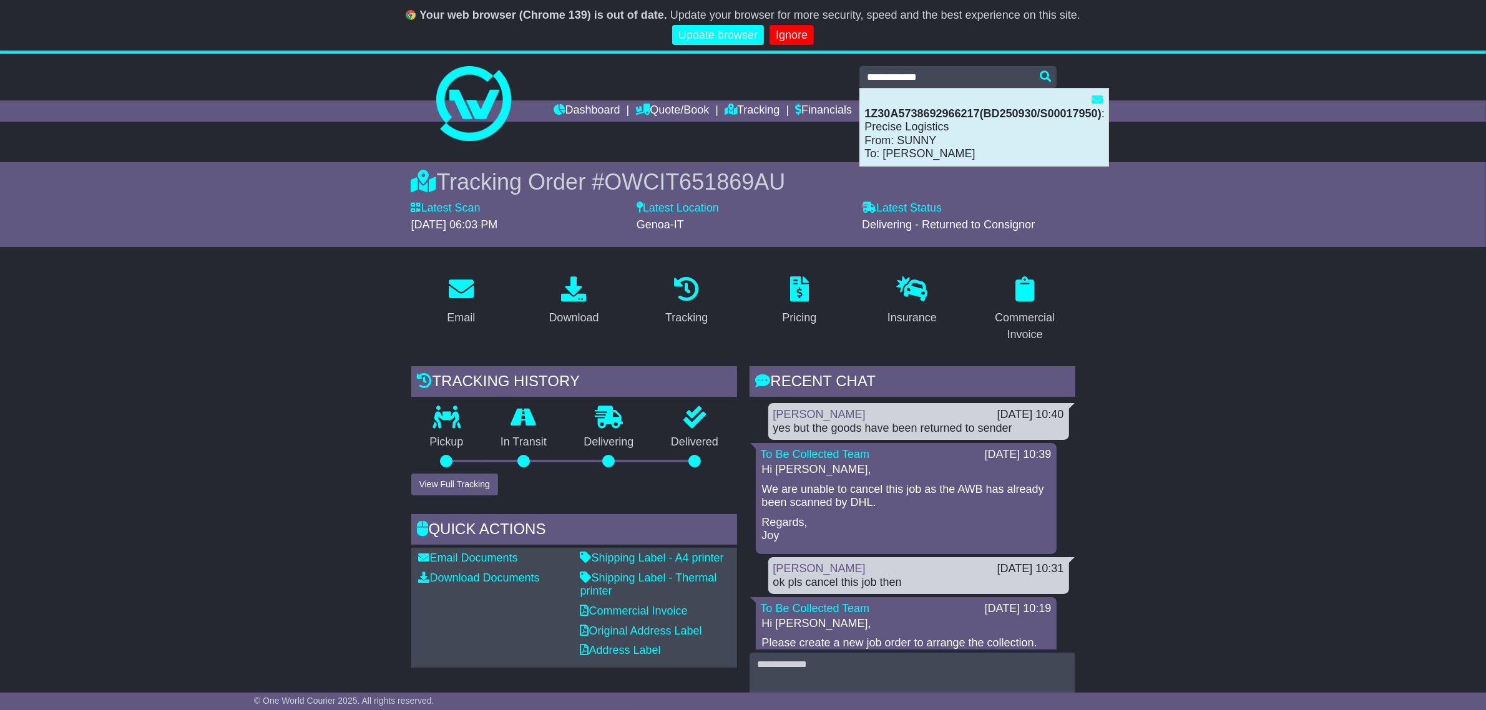 The image size is (1486, 710). Describe the element at coordinates (660, 225) in the screenshot. I see `span: Genoa-IT` at that location.